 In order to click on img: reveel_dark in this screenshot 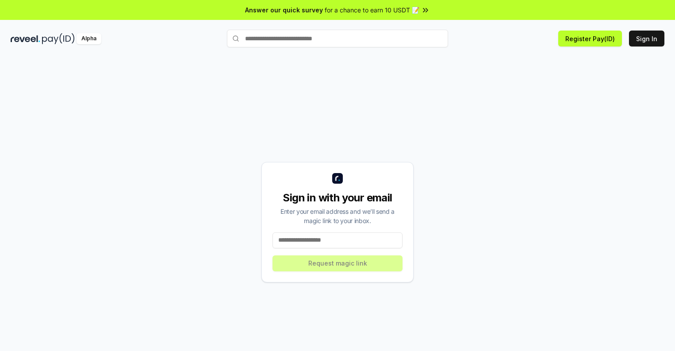, I will do `click(25, 38)`.